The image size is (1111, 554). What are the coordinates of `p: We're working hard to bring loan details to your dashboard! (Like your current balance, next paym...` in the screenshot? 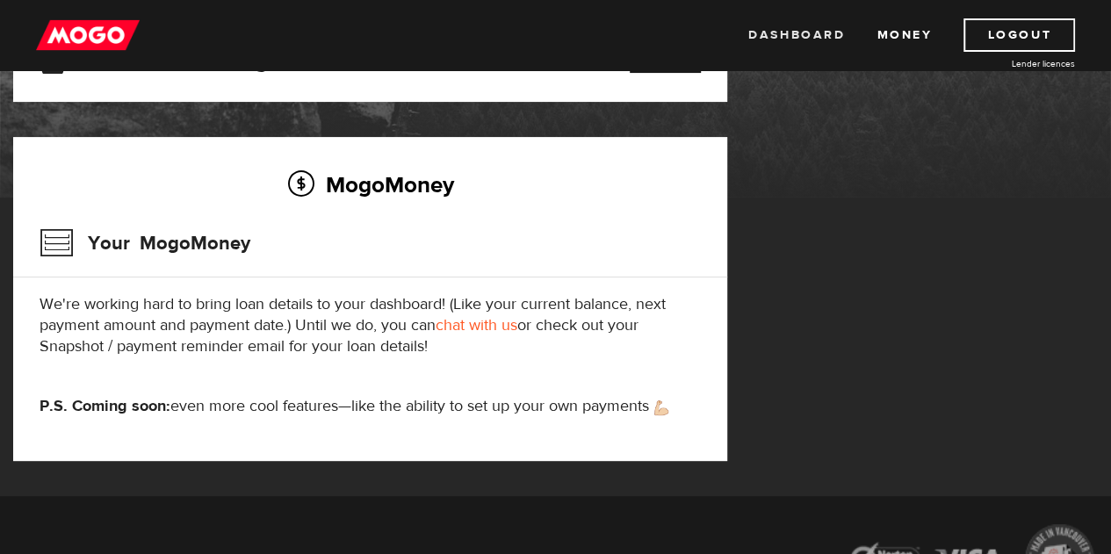 It's located at (370, 326).